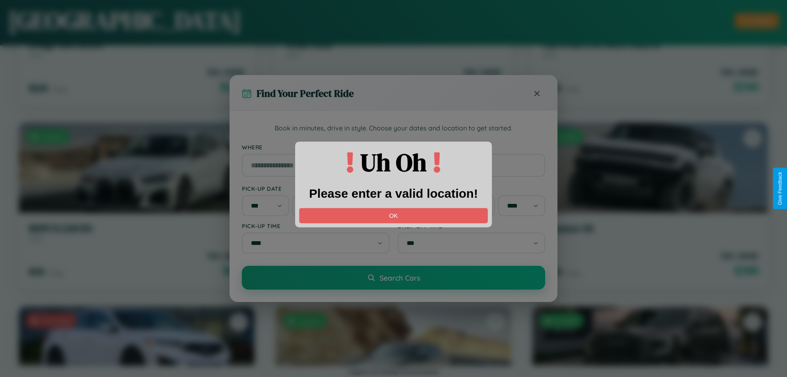 Image resolution: width=787 pixels, height=377 pixels. I want to click on label: Pick-up Time, so click(315, 225).